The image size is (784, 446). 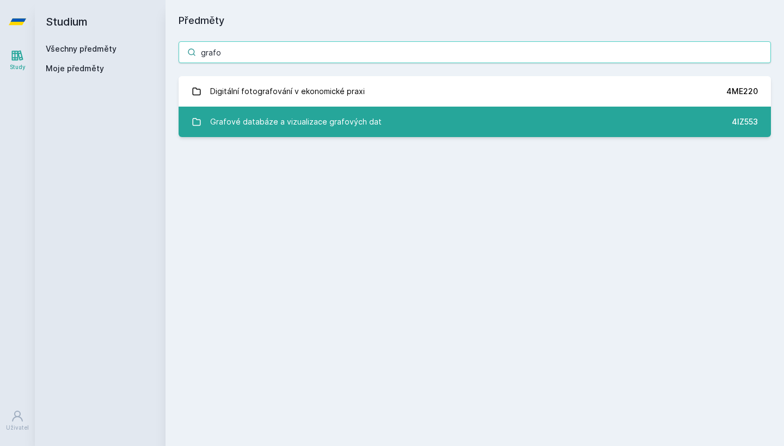 I want to click on div: Digitální fotografování v ekonomické praxi, so click(x=287, y=91).